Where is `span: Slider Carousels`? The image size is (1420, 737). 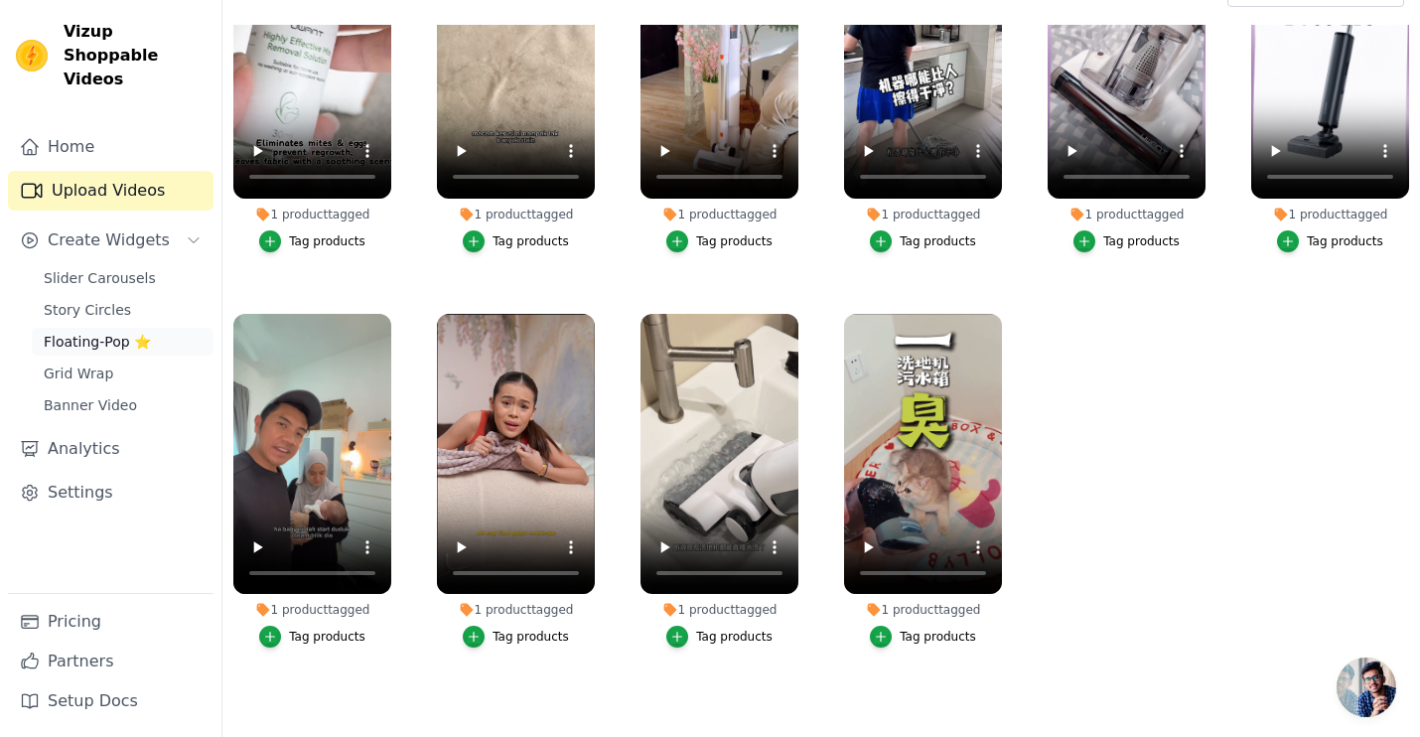
span: Slider Carousels is located at coordinates (99, 278).